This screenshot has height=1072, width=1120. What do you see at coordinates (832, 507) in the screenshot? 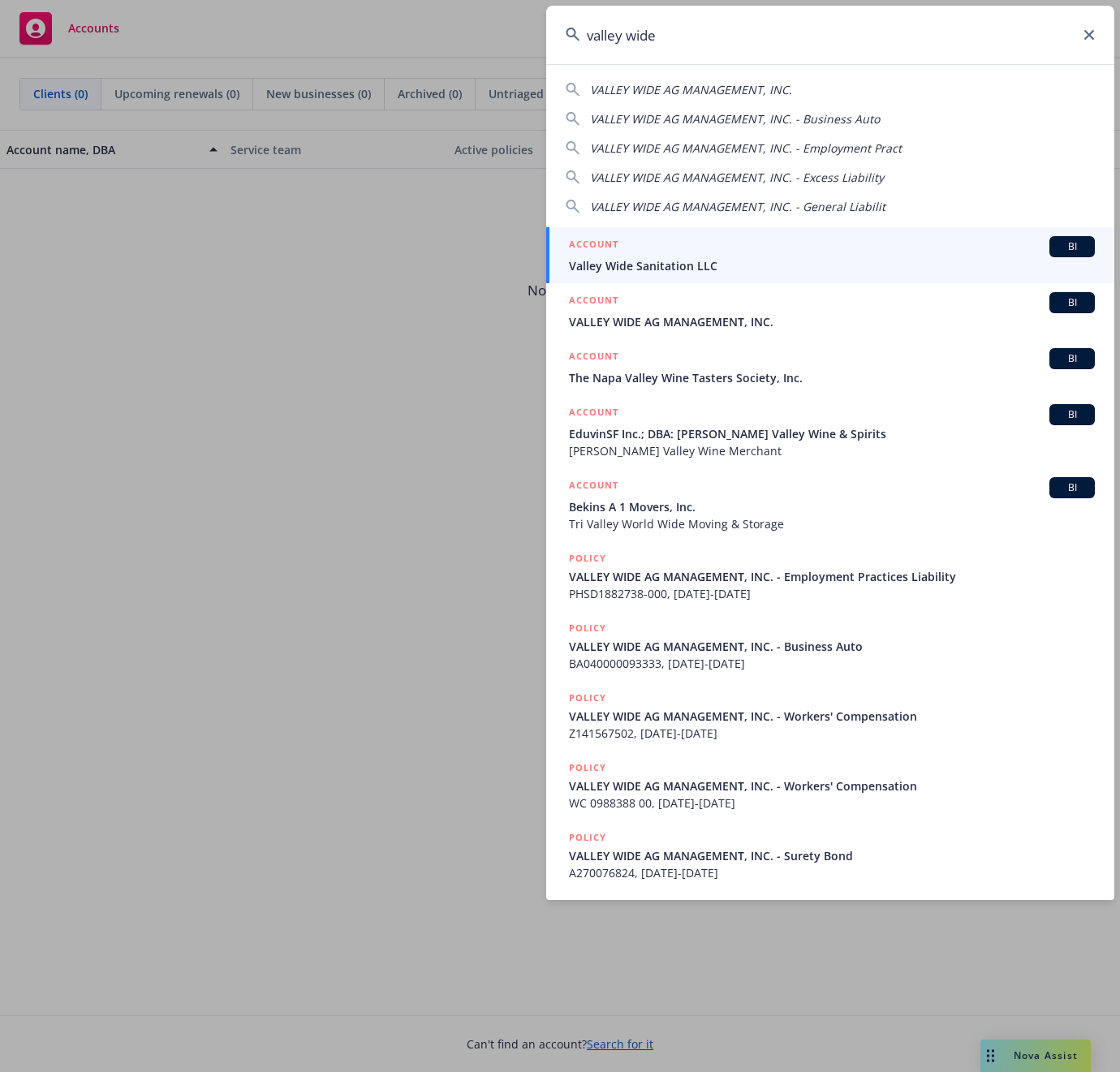
I see `span: Bekins A 1 Movers, Inc.` at bounding box center [832, 507].